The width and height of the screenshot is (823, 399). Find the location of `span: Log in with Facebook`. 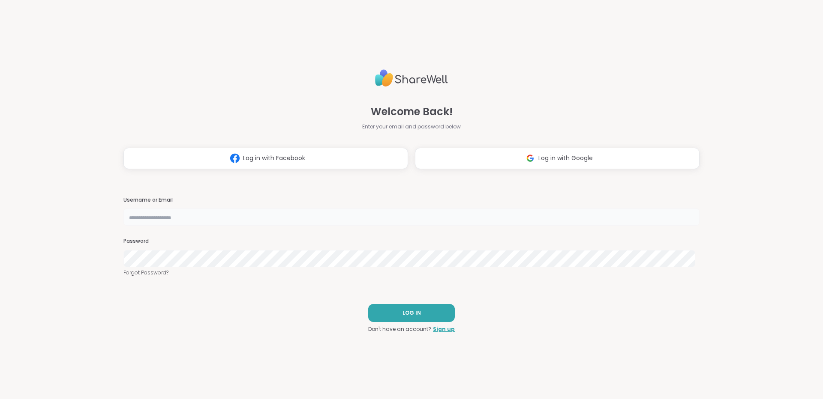

span: Log in with Facebook is located at coordinates (274, 158).